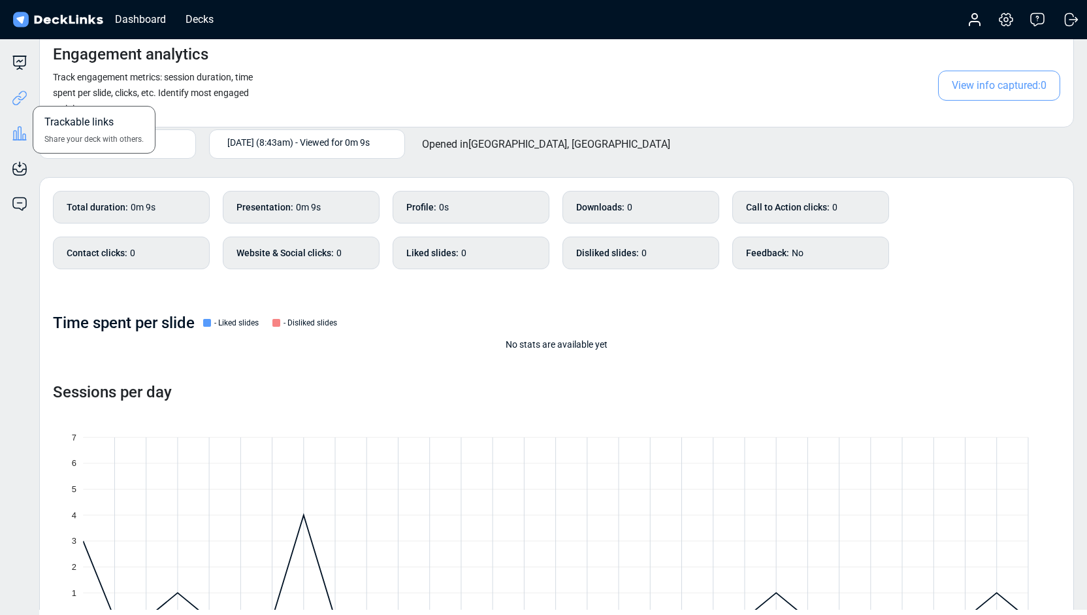 The width and height of the screenshot is (1087, 615). Describe the element at coordinates (444, 207) in the screenshot. I see `span: 0s` at that location.